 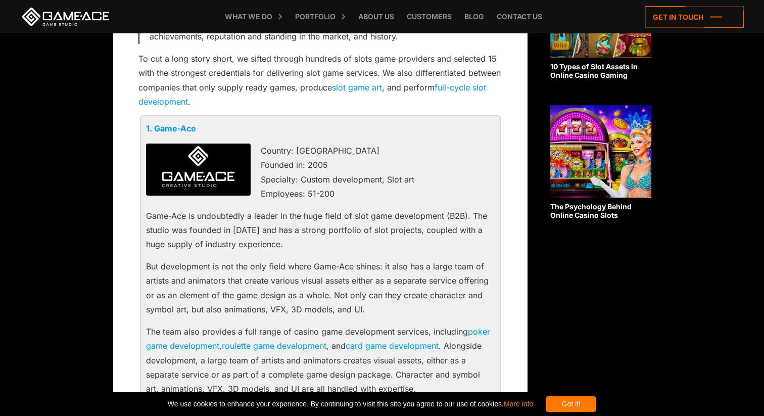 I want to click on a: full-cycle slot development, so click(x=312, y=95).